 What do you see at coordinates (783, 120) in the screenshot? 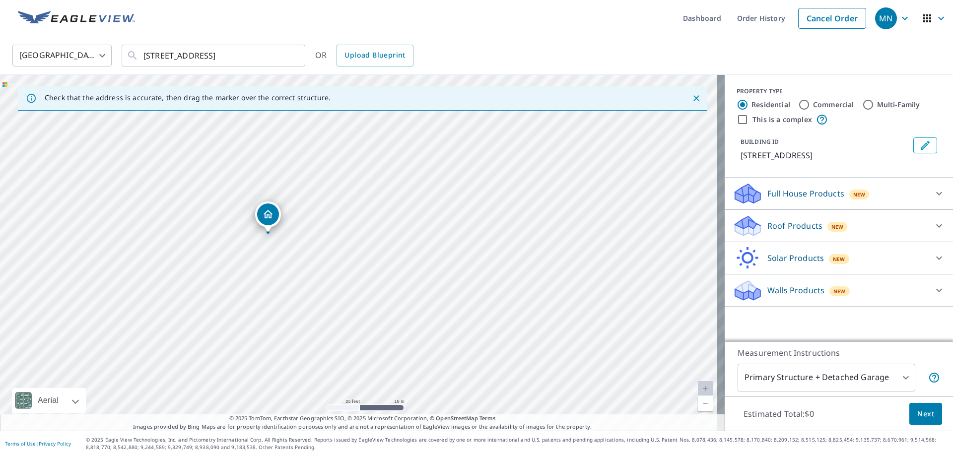
I see `label: This is a complex` at bounding box center [783, 120].